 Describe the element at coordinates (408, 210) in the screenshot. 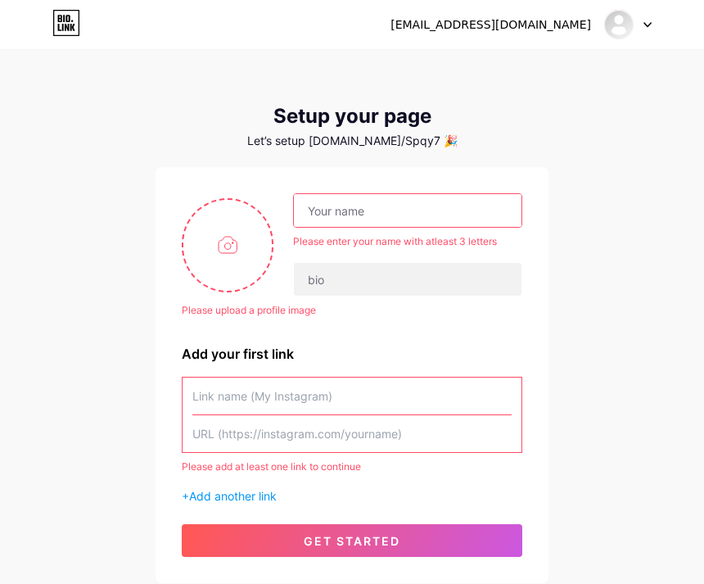

I see `input: Your name` at that location.